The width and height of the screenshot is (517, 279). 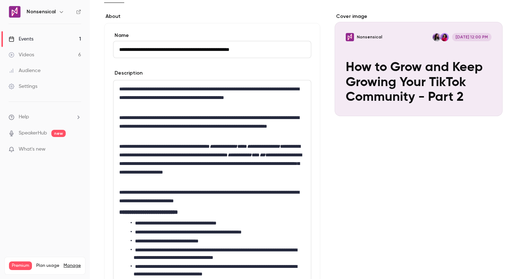 What do you see at coordinates (20, 266) in the screenshot?
I see `span: Premium` at bounding box center [20, 266].